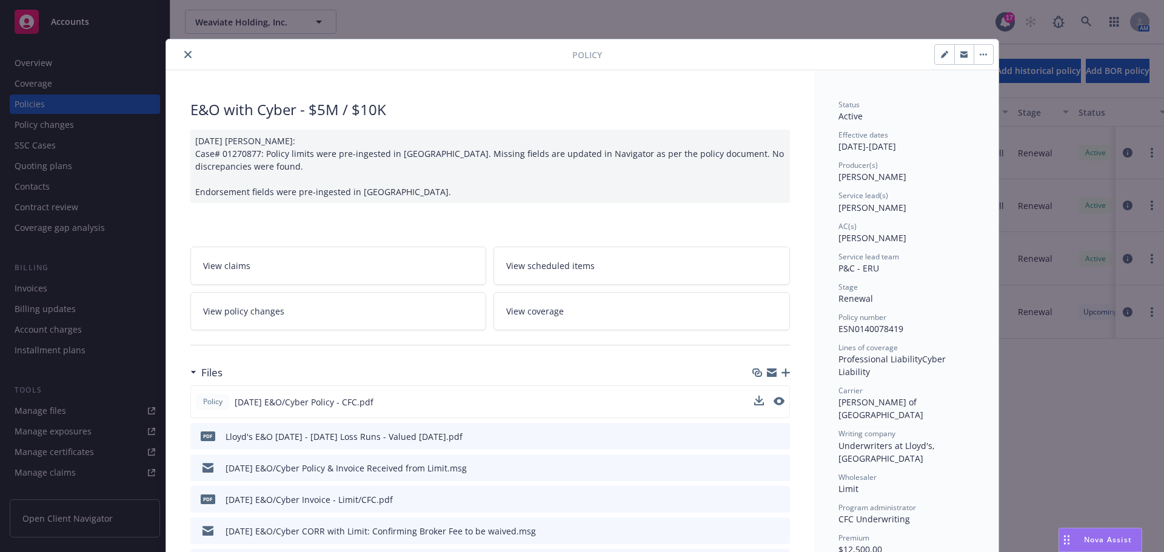  What do you see at coordinates (212, 373) in the screenshot?
I see `h3: Files` at bounding box center [212, 373].